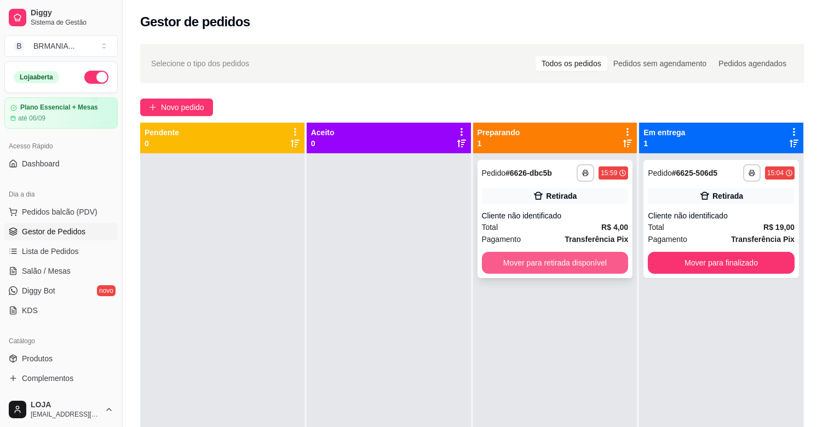 The image size is (822, 427). What do you see at coordinates (72, 13) in the screenshot?
I see `span: Diggy` at bounding box center [72, 13].